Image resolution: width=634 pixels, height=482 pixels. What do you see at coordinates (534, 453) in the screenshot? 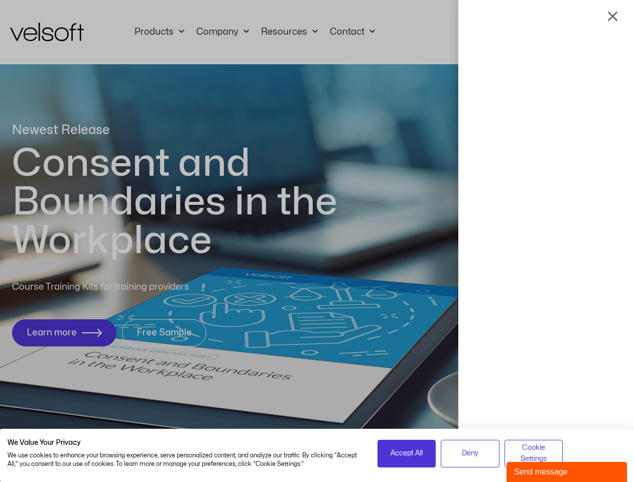
I see `span: Cookie Settings` at bounding box center [534, 453].